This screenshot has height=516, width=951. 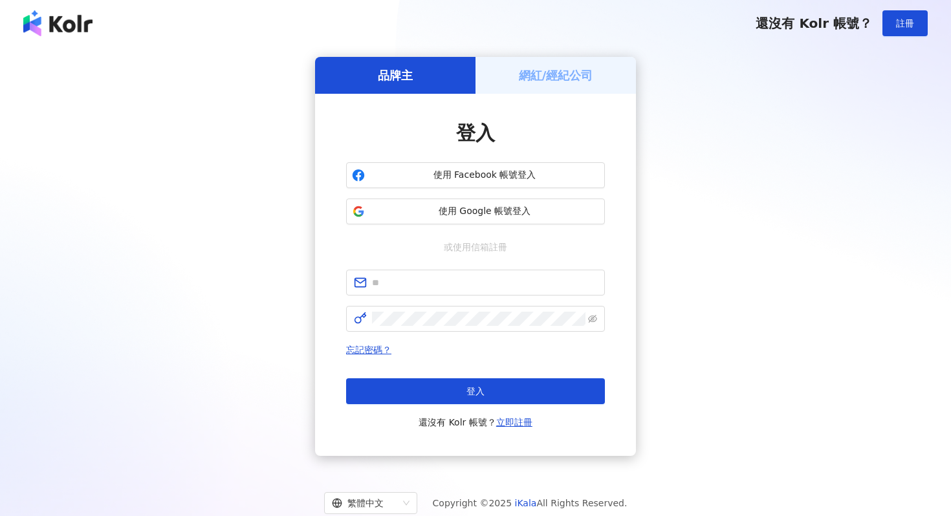 I want to click on h5: 網紅/經紀公司, so click(x=556, y=75).